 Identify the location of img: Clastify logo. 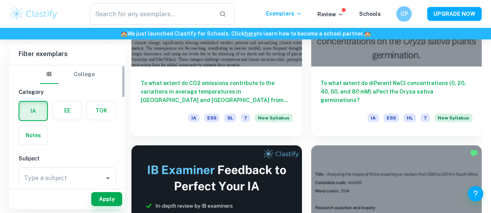
(34, 14).